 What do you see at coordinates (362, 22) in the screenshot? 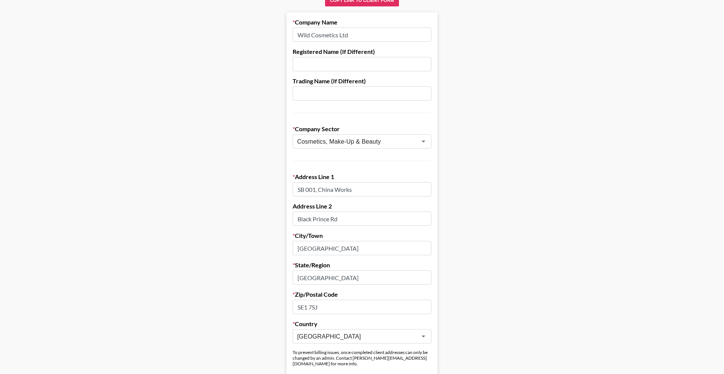
I see `label: Company Name` at bounding box center [362, 22].